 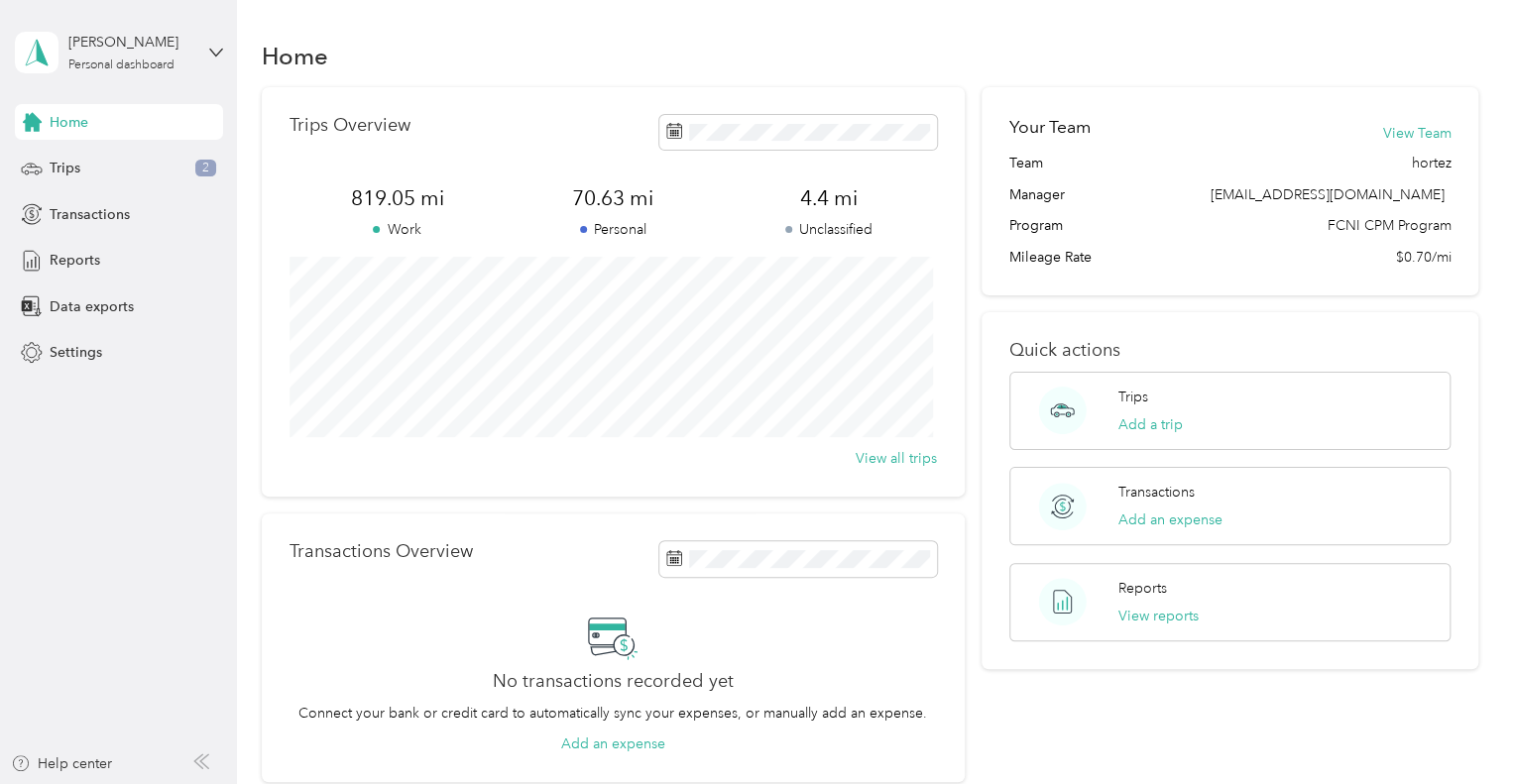 What do you see at coordinates (613, 713) in the screenshot?
I see `p: Connect your bank or credit card to automatically sync your expenses, or manually add an expense.` at bounding box center [613, 713].